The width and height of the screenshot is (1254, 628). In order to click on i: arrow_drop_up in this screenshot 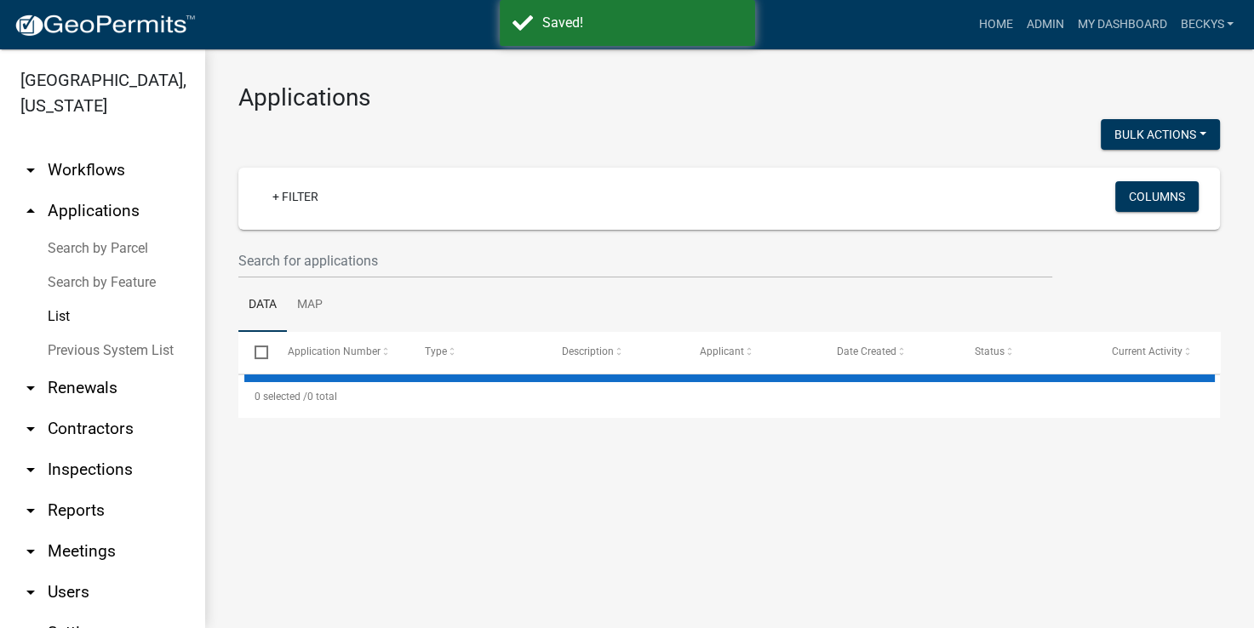, I will do `click(31, 211)`.